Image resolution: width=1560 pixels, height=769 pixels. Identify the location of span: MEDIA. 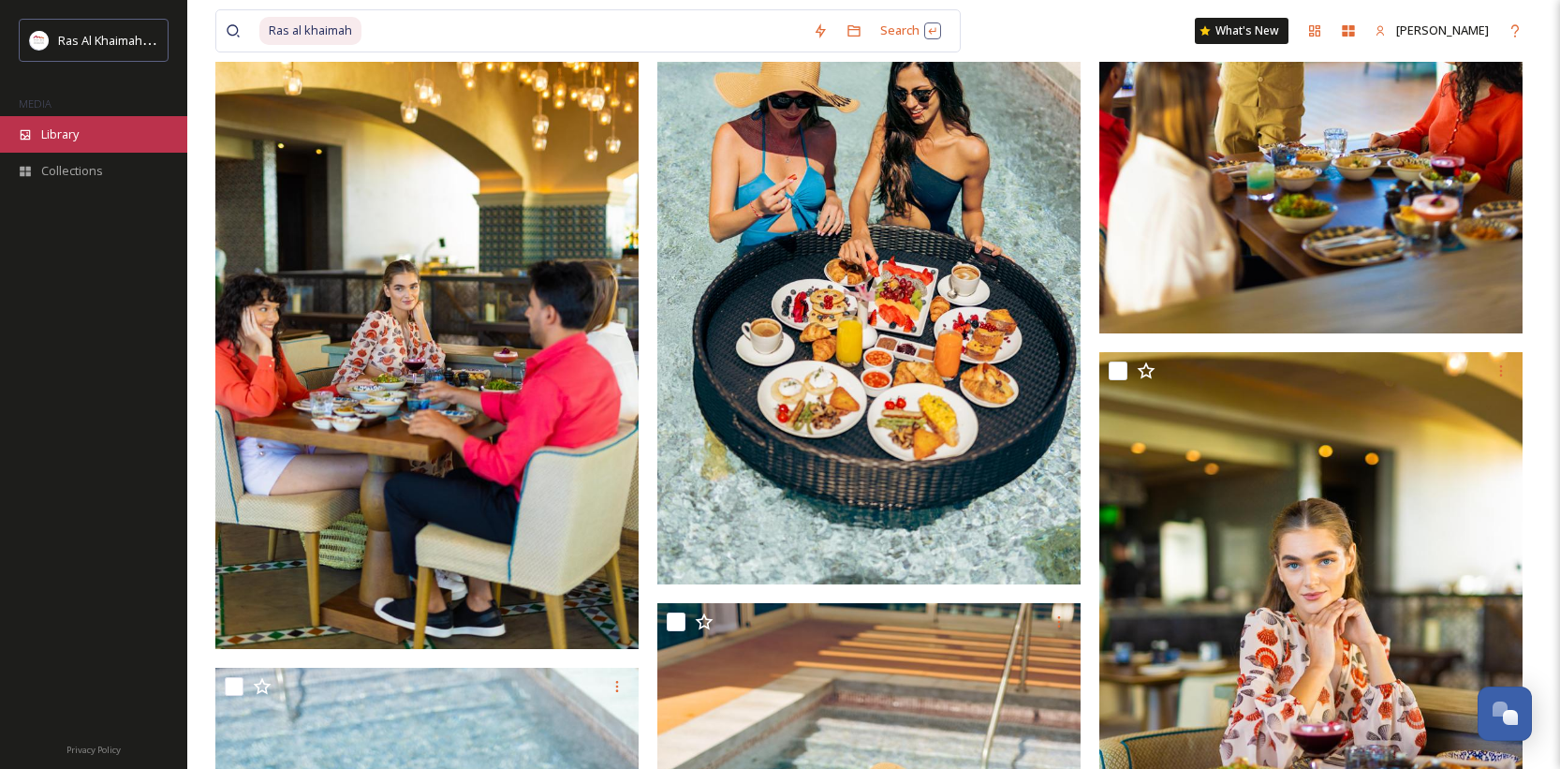
(35, 103).